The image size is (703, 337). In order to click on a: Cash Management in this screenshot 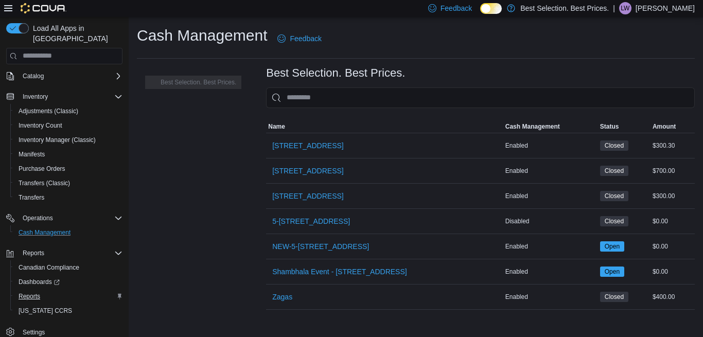, I will do `click(44, 233)`.